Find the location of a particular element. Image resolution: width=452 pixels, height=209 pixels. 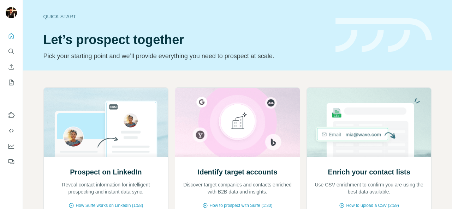

h2: Identify target accounts is located at coordinates (238, 172).